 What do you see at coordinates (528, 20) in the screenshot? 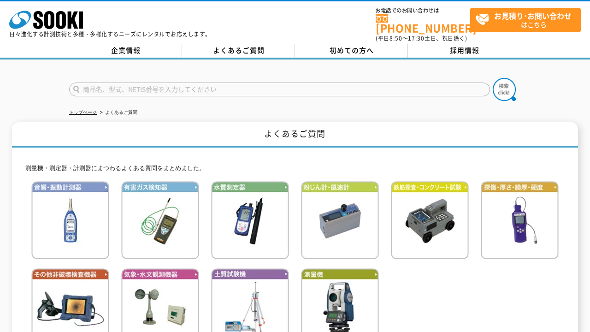
I see `span: はこちら` at bounding box center [528, 20].